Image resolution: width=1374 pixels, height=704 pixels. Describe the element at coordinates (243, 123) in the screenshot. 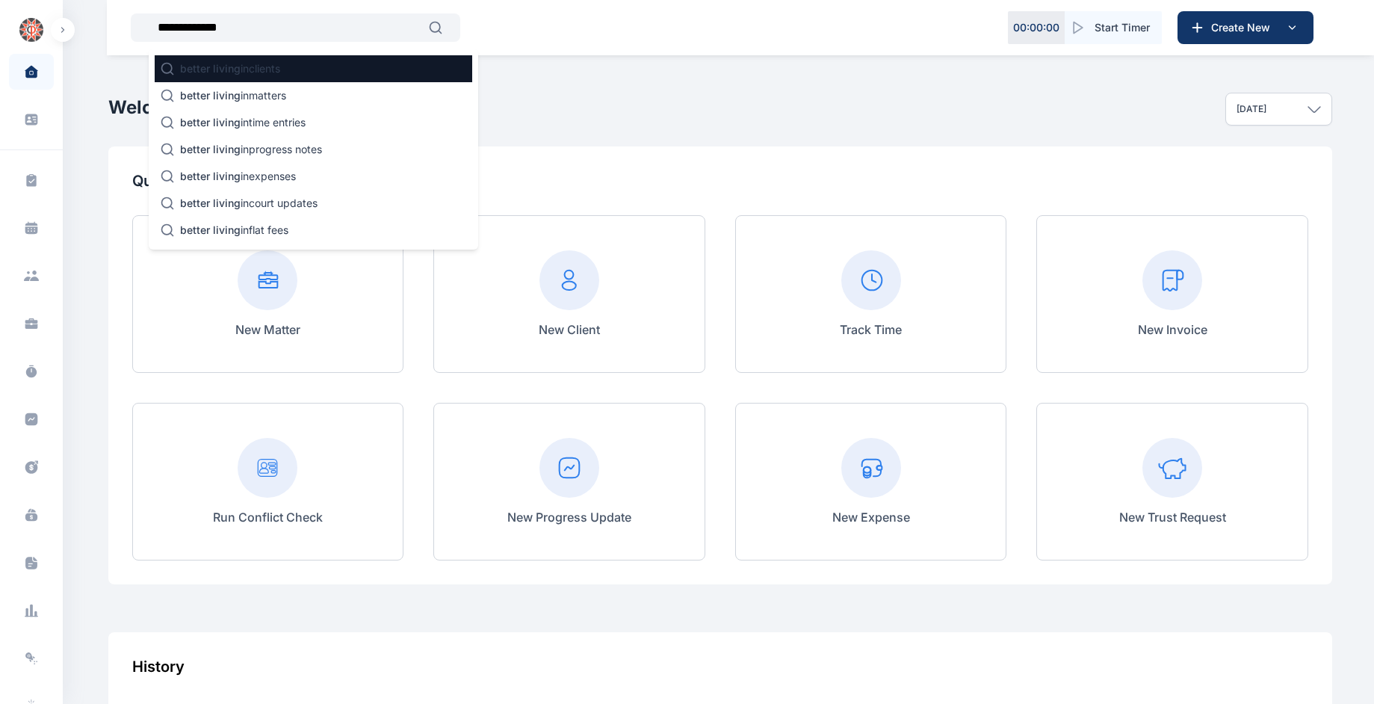

I see `p: in time entries` at that location.